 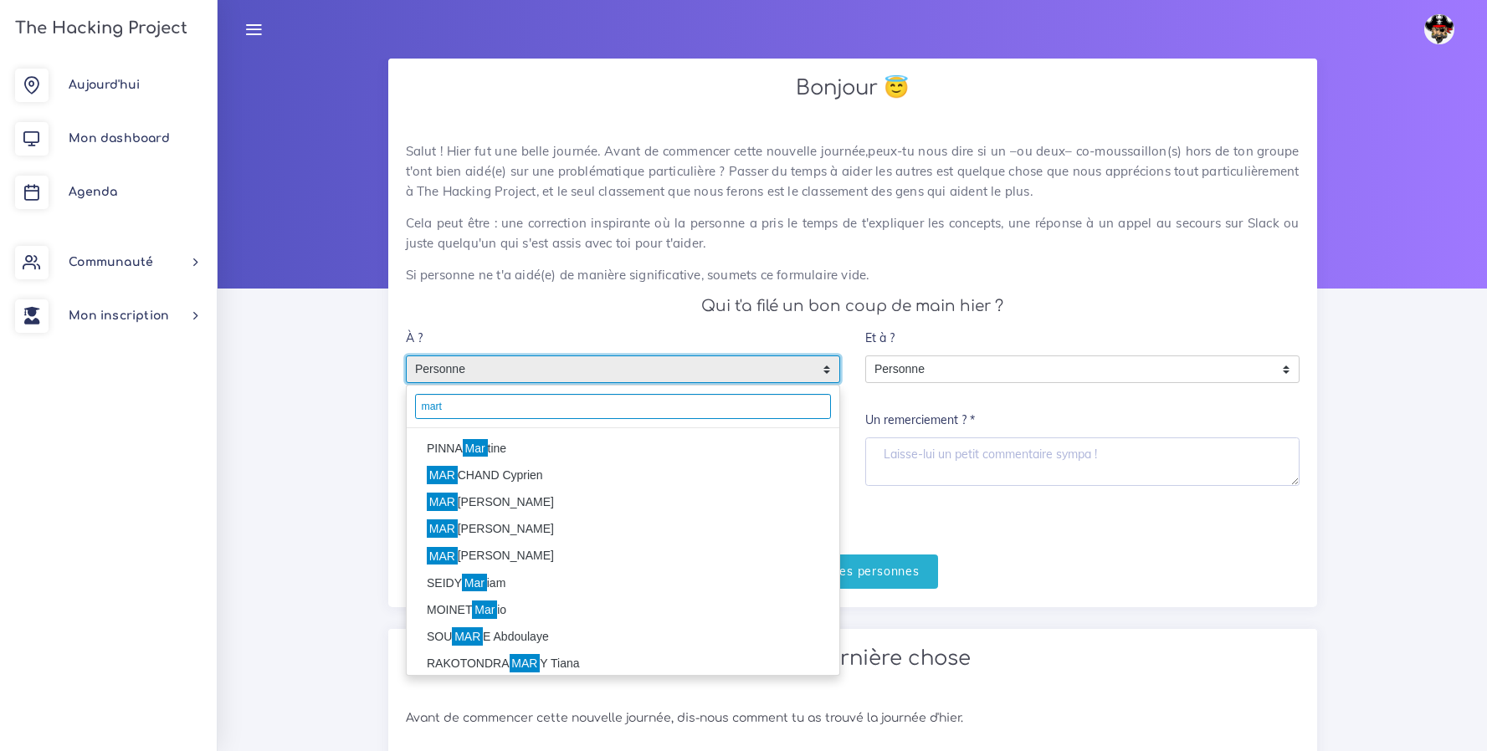 What do you see at coordinates (110, 262) in the screenshot?
I see `span: Communauté` at bounding box center [110, 262].